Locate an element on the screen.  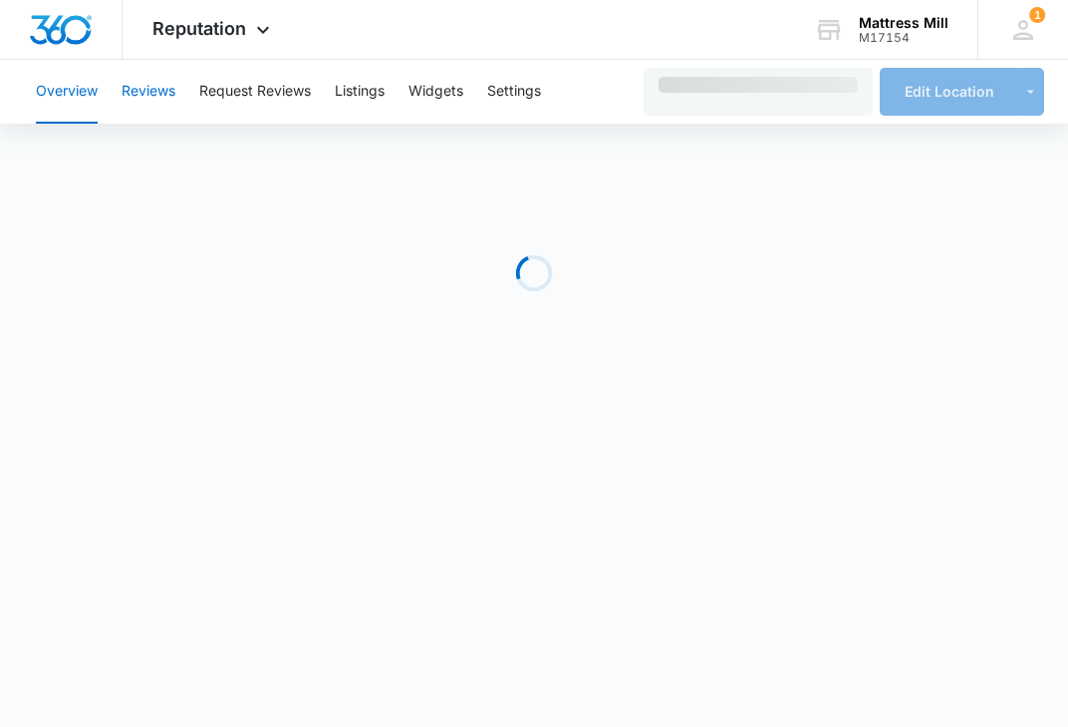
div: account name is located at coordinates (904, 23).